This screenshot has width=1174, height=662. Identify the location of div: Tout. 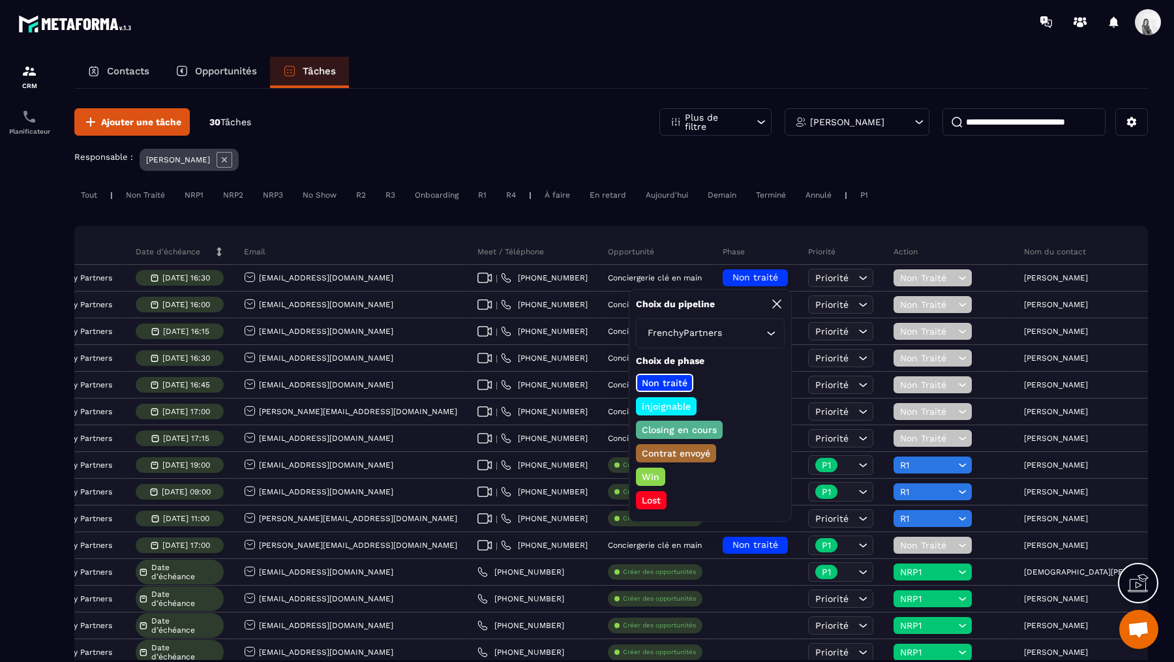
(89, 195).